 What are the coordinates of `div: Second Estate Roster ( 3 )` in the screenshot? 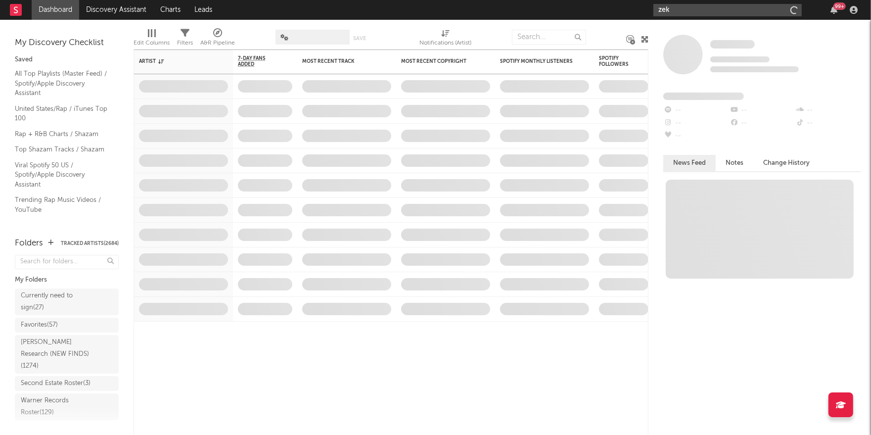 It's located at (55, 383).